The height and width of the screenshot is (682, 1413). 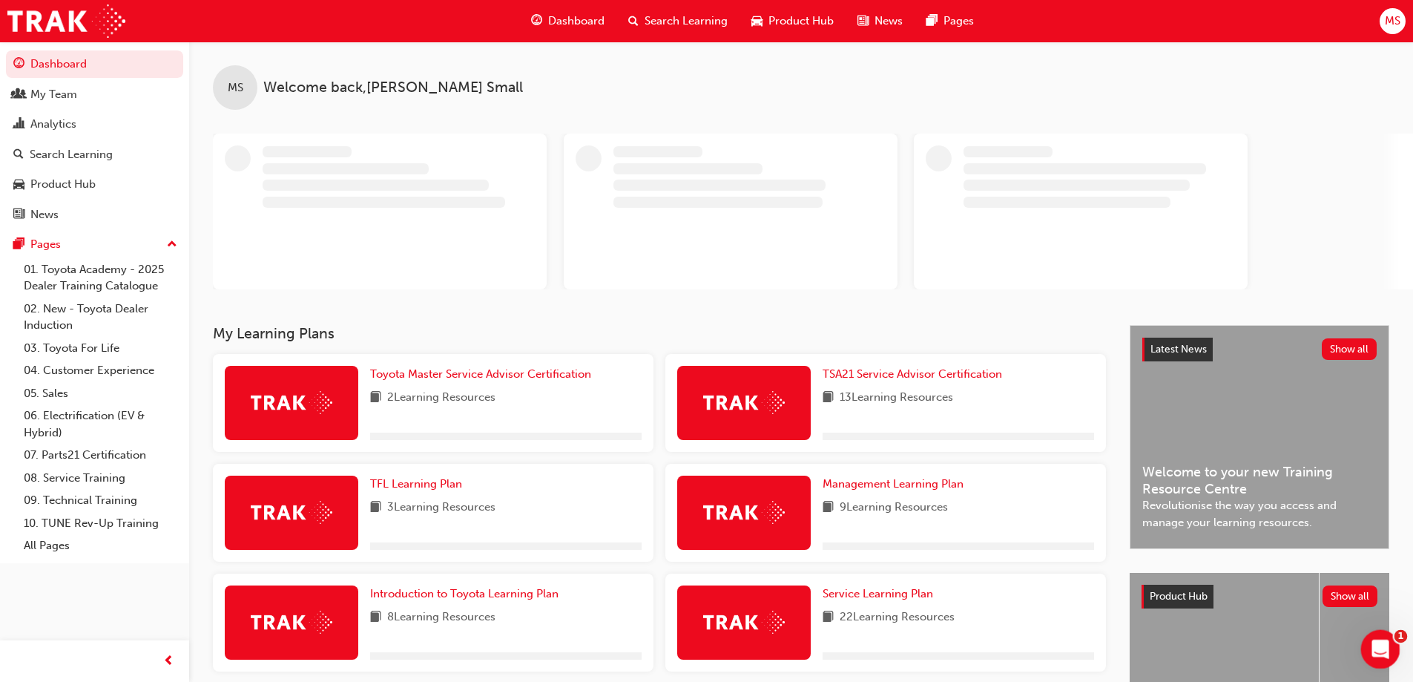 I want to click on span: Latest News, so click(x=1178, y=349).